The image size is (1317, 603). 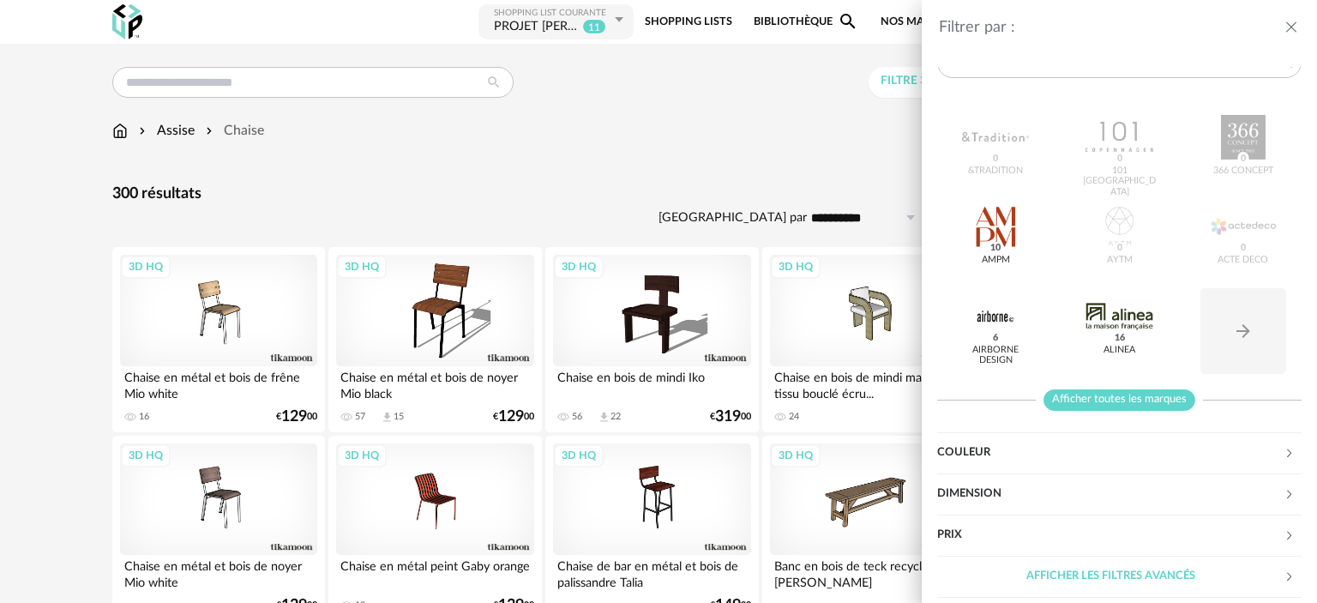 What do you see at coordinates (1119, 350) in the screenshot?
I see `div: Alinea` at bounding box center [1119, 350].